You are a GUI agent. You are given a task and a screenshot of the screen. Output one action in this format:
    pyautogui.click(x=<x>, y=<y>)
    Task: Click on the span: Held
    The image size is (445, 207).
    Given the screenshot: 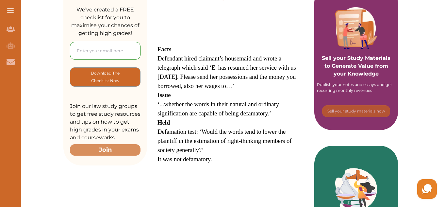 What is the action you would take?
    pyautogui.click(x=164, y=122)
    